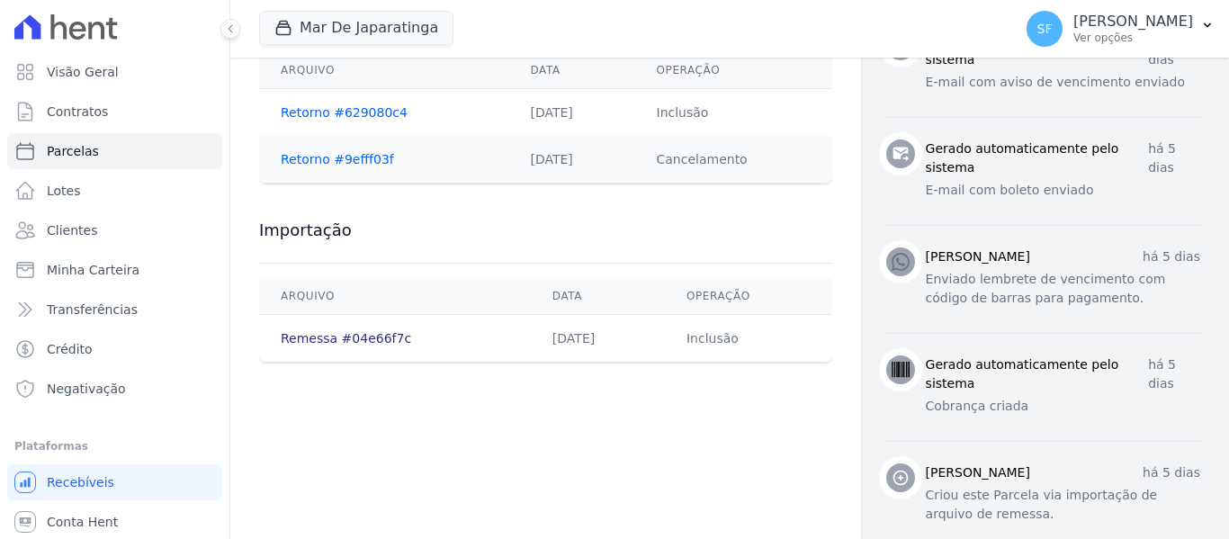  What do you see at coordinates (114, 230) in the screenshot?
I see `a: Clientes` at bounding box center [114, 230].